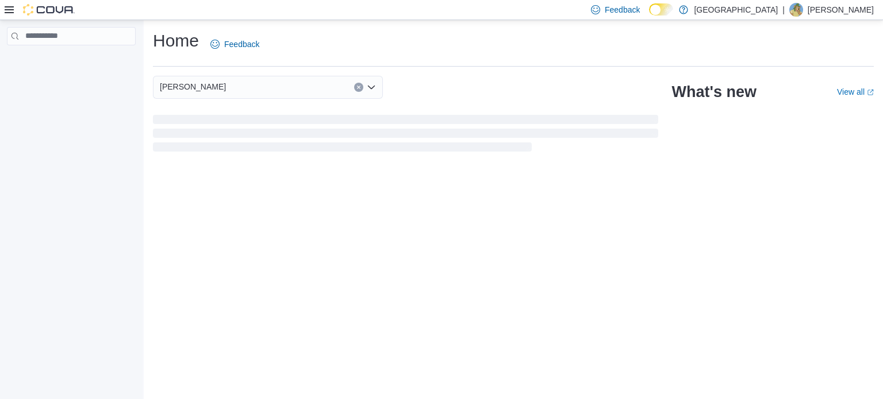 The height and width of the screenshot is (399, 883). What do you see at coordinates (359, 87) in the screenshot?
I see `button: Clear input` at bounding box center [359, 87].